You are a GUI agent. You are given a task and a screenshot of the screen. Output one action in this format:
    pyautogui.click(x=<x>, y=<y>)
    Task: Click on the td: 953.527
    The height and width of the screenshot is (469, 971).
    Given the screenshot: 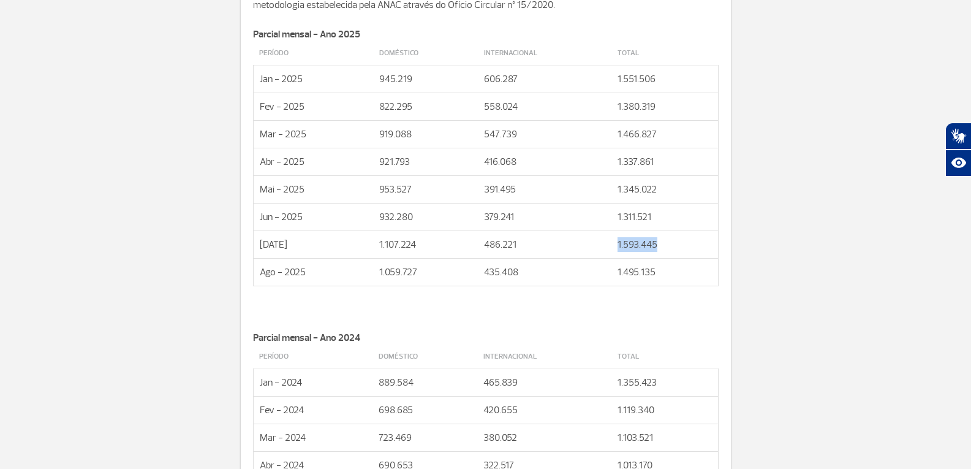 What is the action you would take?
    pyautogui.click(x=425, y=189)
    